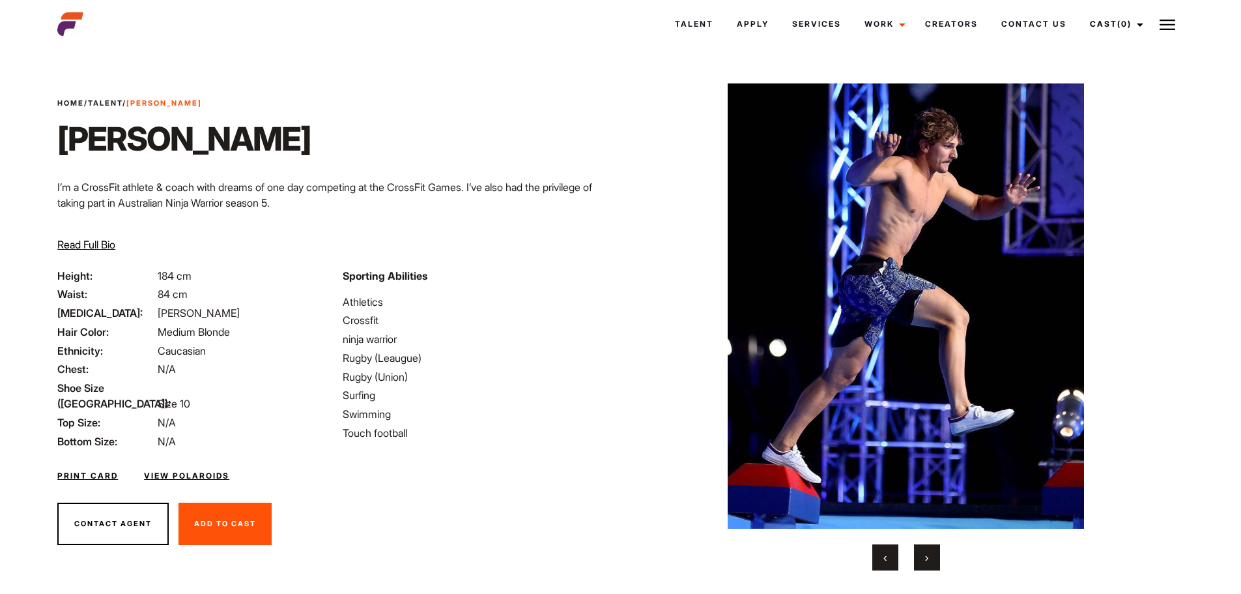 The height and width of the screenshot is (594, 1241). What do you see at coordinates (113, 524) in the screenshot?
I see `button: Contact Agent` at bounding box center [113, 524].